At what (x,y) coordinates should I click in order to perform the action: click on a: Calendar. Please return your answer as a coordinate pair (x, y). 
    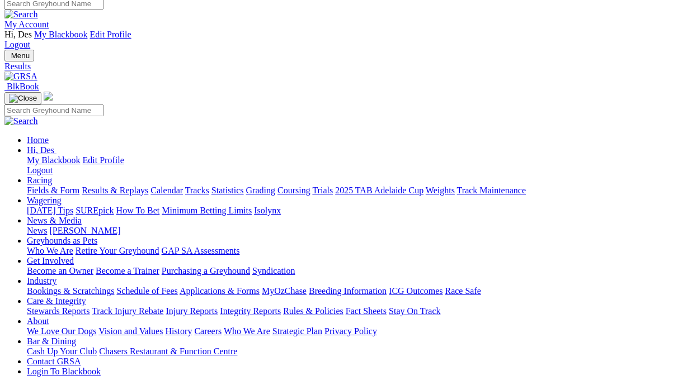
    Looking at the image, I should click on (167, 190).